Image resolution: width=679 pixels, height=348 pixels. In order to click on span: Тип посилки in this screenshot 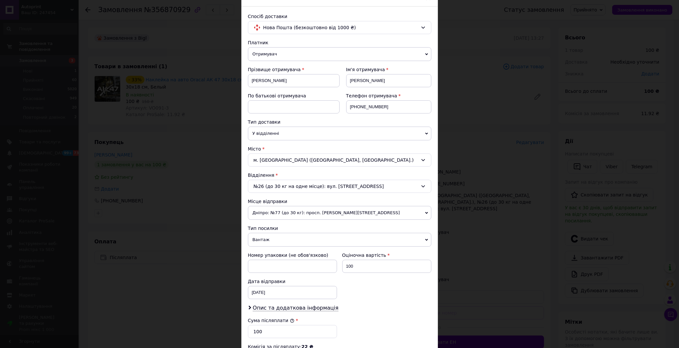, I will do `click(263, 228)`.